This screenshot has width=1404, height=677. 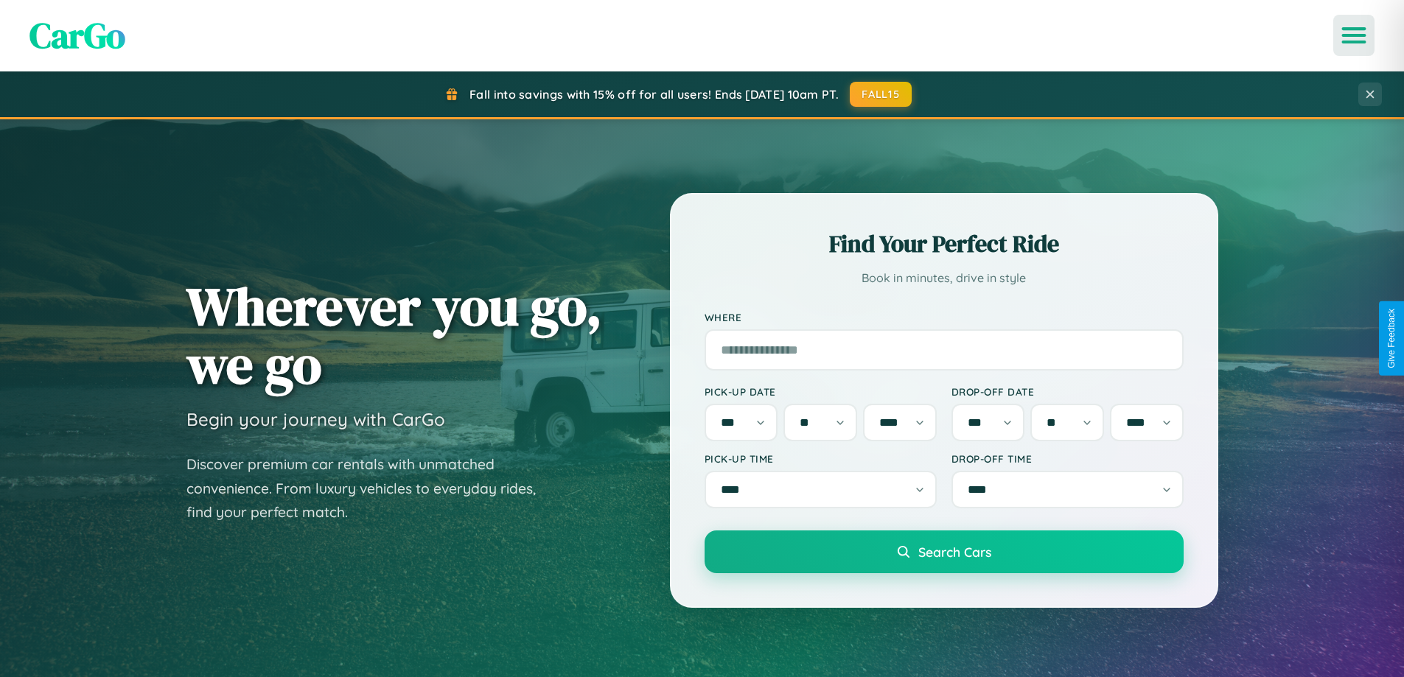 I want to click on span: Search Cars, so click(x=954, y=552).